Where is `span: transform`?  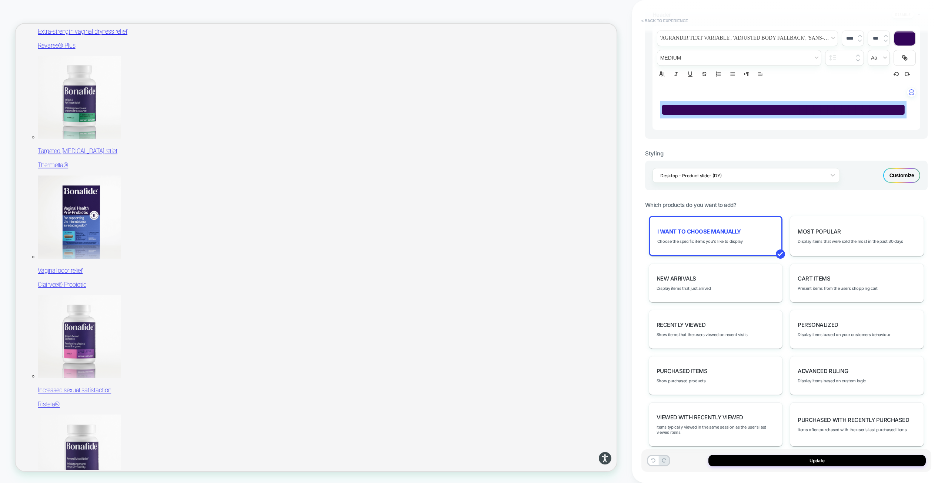 span: transform is located at coordinates (878, 58).